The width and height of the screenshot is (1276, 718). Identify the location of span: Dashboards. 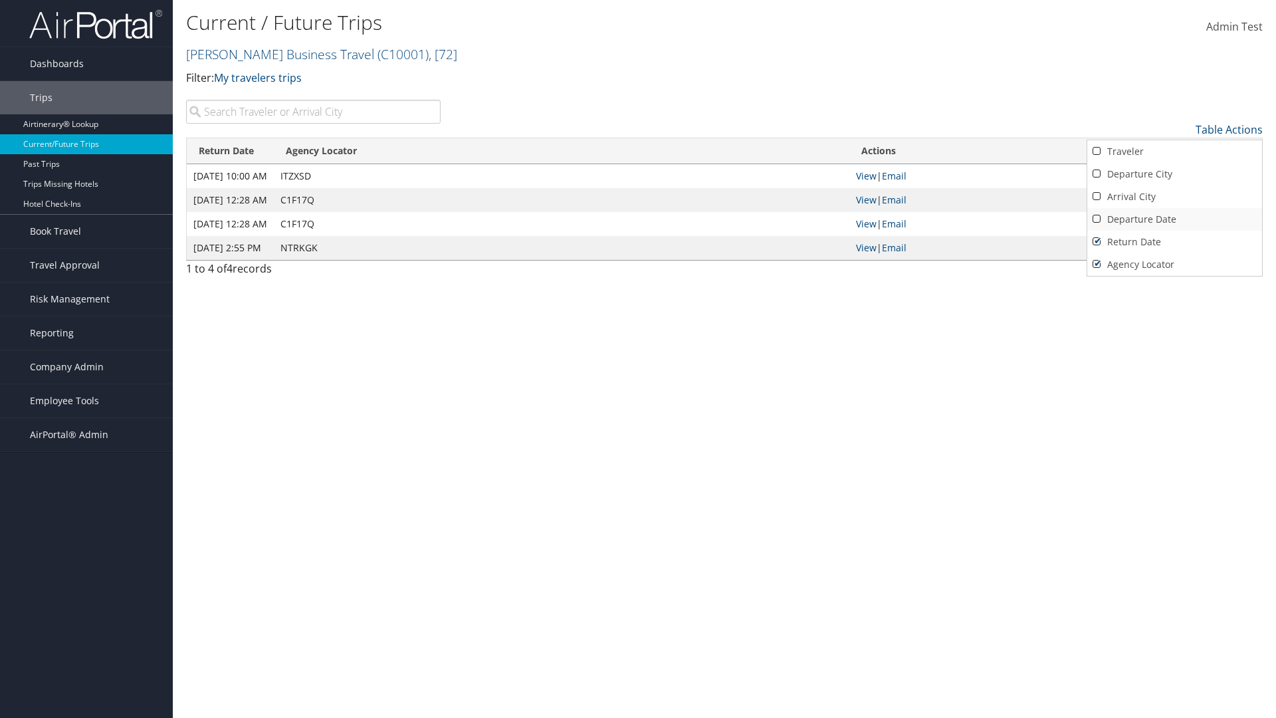
(56, 64).